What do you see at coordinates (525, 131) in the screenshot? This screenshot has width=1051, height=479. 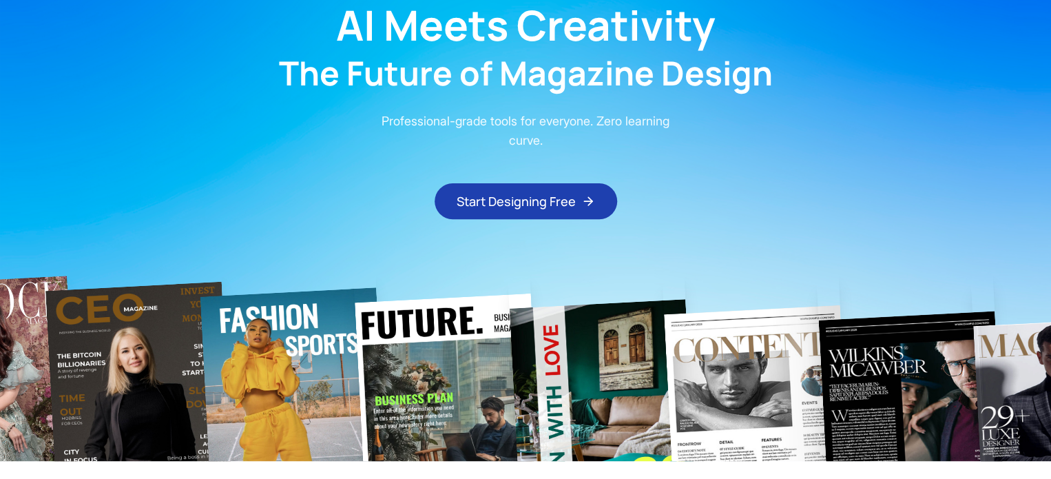 I see `p: Professional-grade tools for everyone. Zero learning curve.` at bounding box center [525, 131].